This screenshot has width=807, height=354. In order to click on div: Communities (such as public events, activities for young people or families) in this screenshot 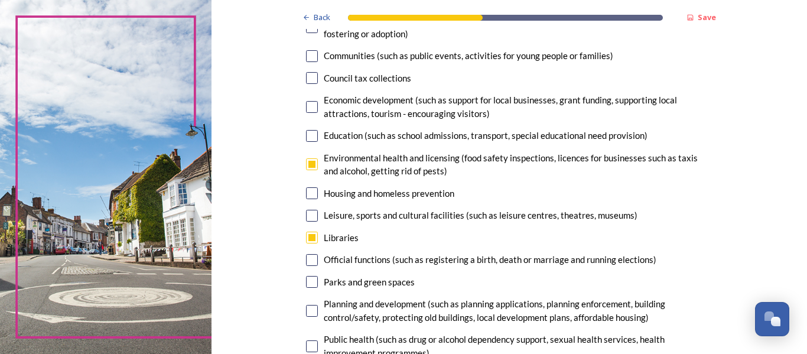, I will do `click(468, 56)`.